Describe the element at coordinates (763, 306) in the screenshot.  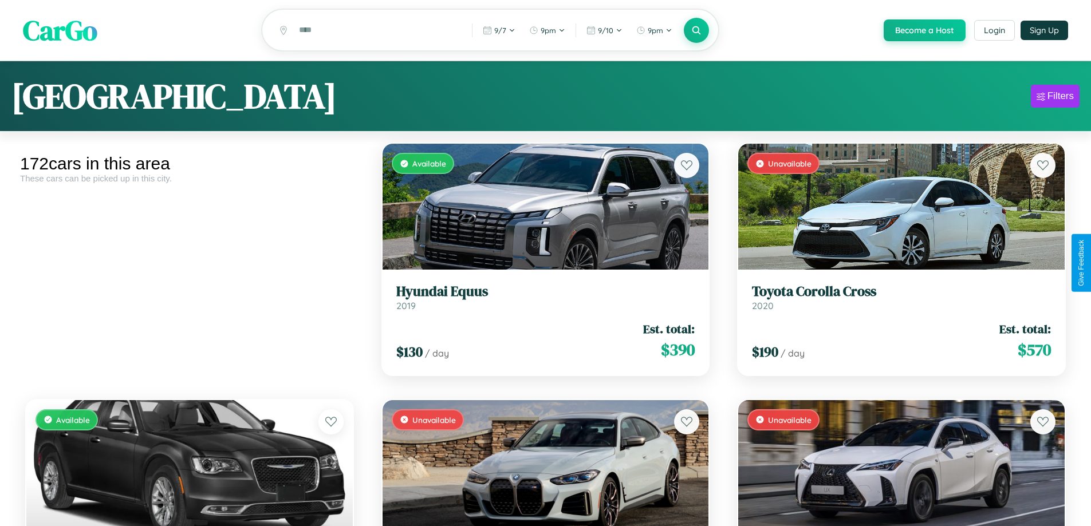
I see `span: 2020` at that location.